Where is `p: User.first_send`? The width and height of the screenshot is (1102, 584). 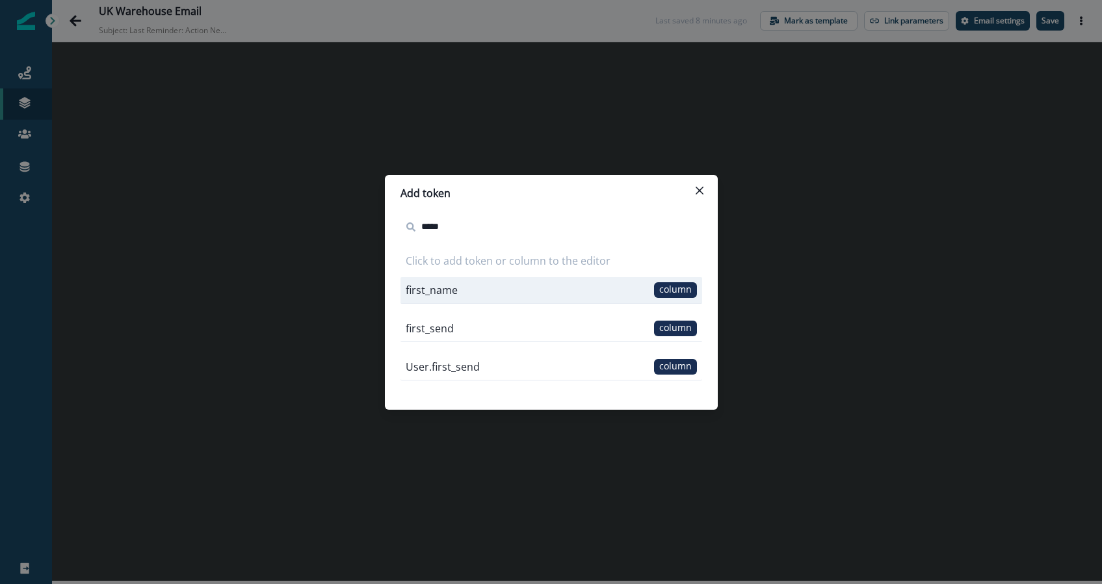
p: User.first_send is located at coordinates (443, 367).